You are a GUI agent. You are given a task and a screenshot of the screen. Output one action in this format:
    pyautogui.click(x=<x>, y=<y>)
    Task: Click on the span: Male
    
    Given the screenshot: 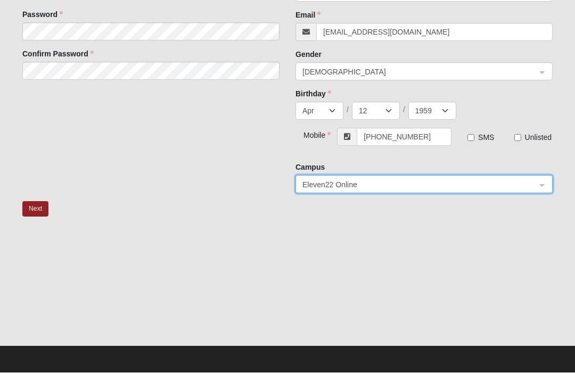 What is the action you would take?
    pyautogui.click(x=419, y=72)
    